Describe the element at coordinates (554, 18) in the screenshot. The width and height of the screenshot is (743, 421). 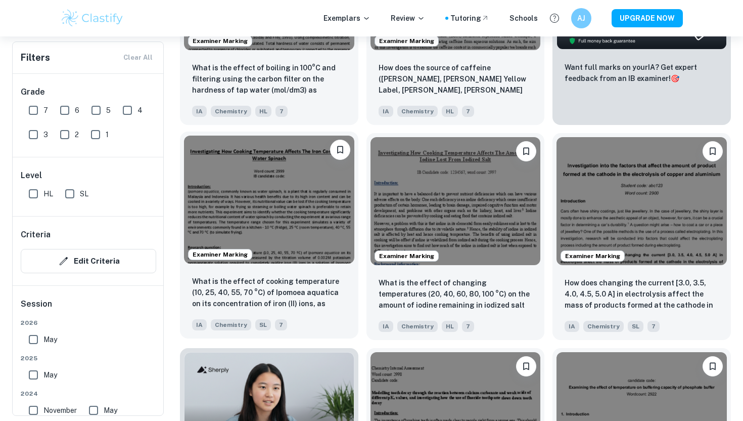
I see `button: Help and Feedback` at that location.